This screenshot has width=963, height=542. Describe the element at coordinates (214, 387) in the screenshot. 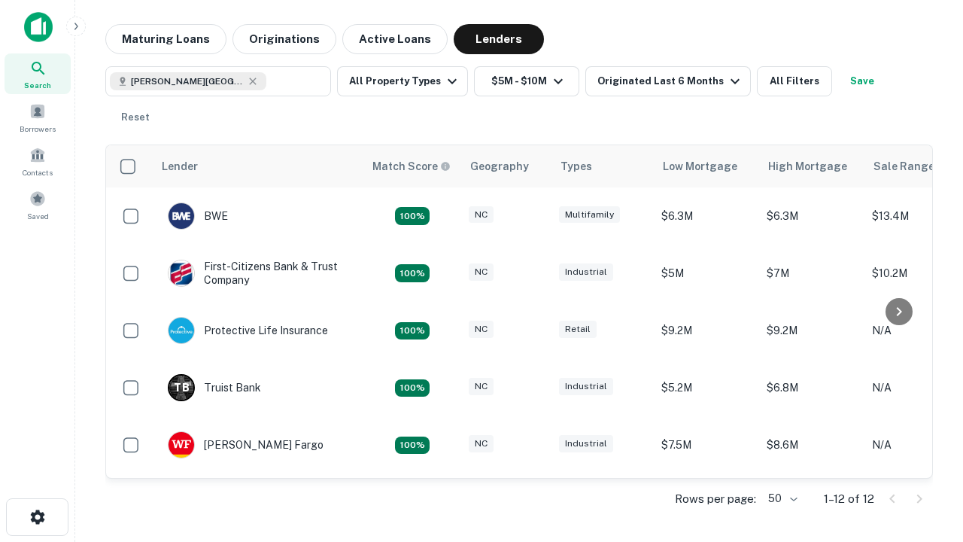

I see `div: Truist Bank` at that location.